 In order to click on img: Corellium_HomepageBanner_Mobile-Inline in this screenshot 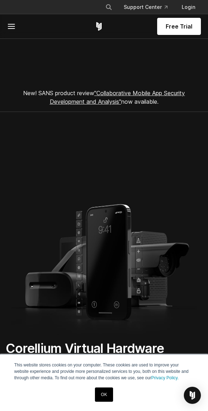, I will do `click(104, 265)`.